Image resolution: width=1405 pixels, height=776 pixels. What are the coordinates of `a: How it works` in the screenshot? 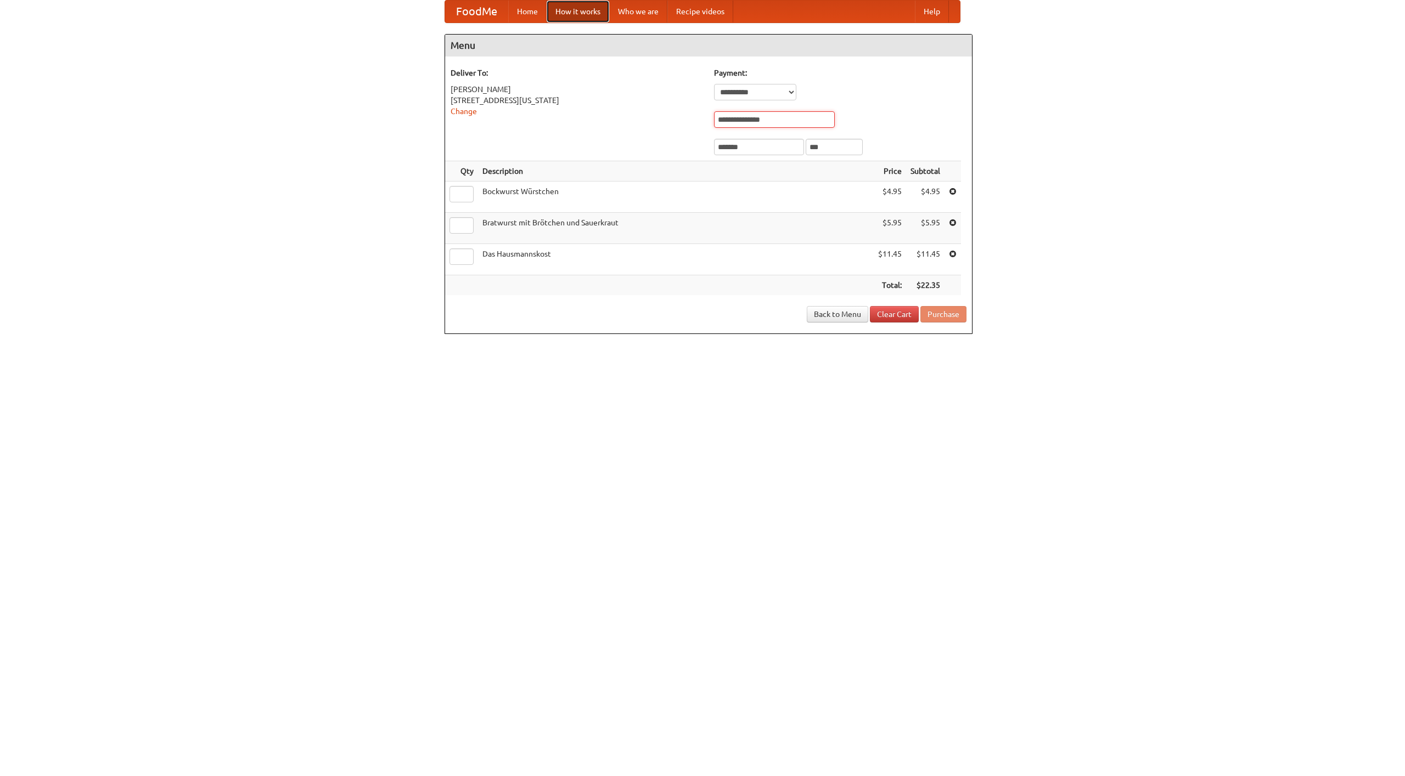 It's located at (578, 12).